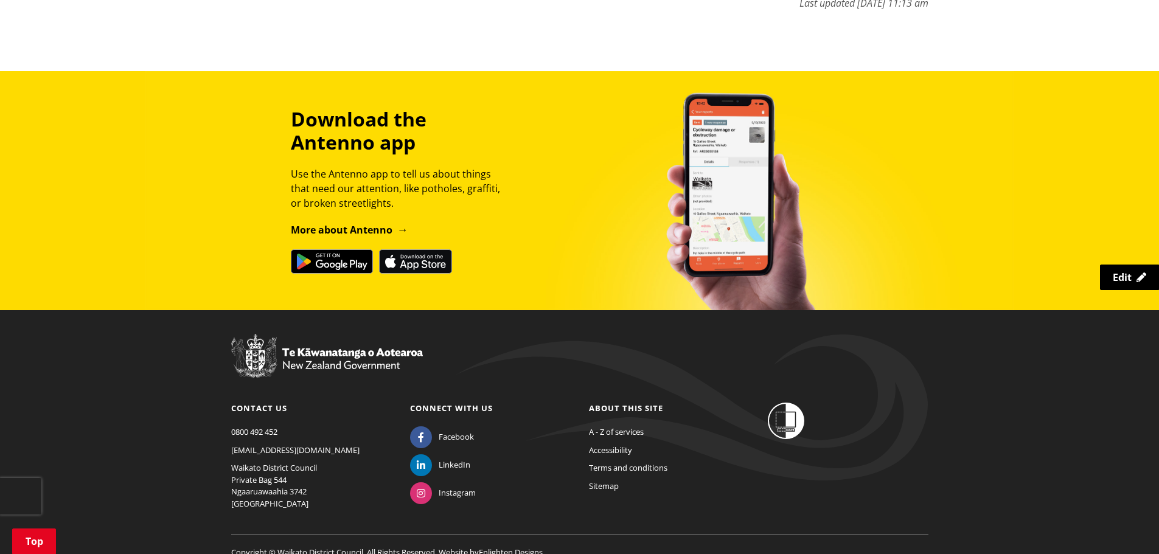 The width and height of the screenshot is (1159, 554). Describe the element at coordinates (415, 262) in the screenshot. I see `img: Download on the App Store` at that location.